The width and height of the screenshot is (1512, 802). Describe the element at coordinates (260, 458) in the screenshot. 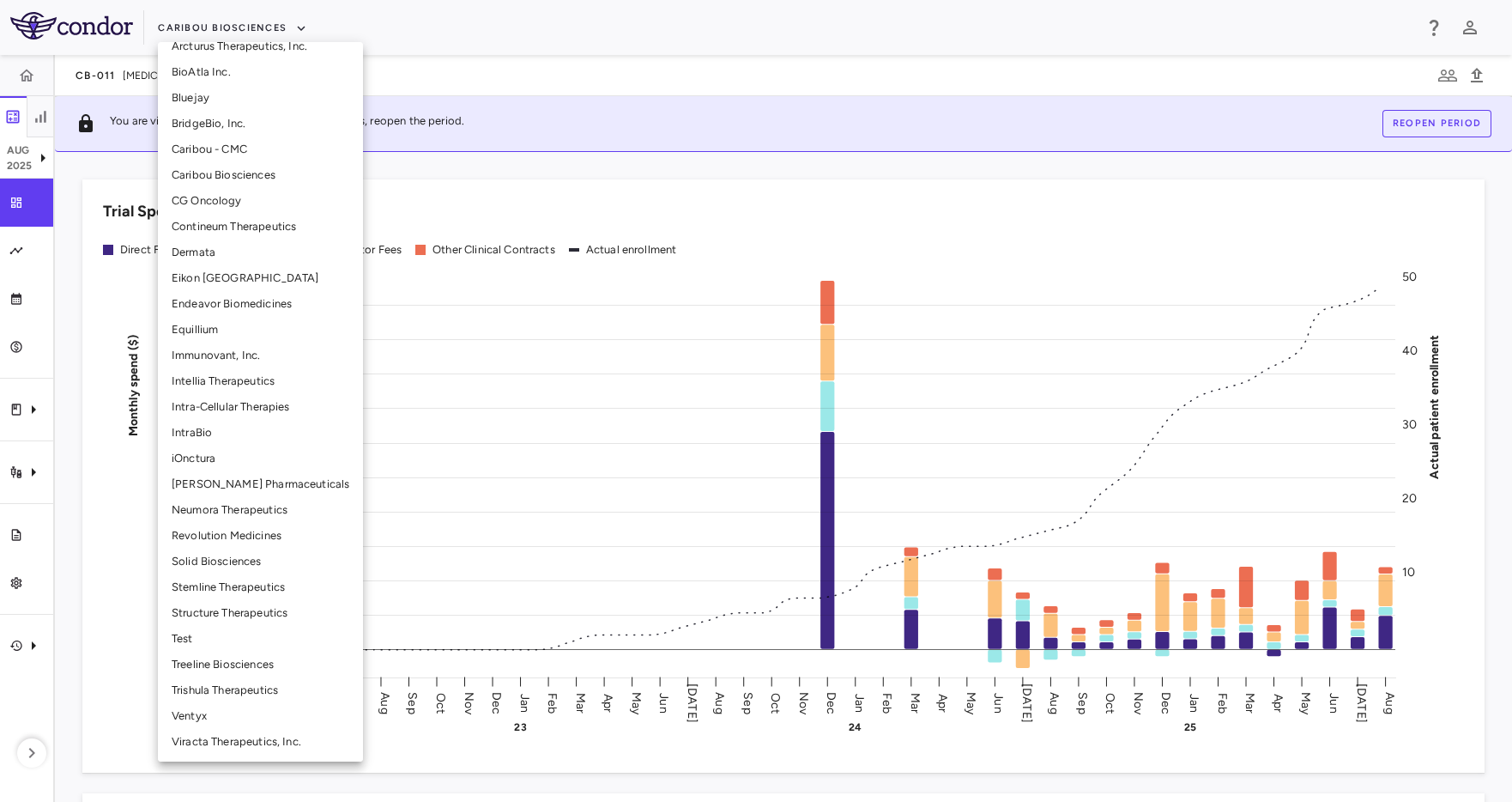

I see `li: iOnctura` at that location.